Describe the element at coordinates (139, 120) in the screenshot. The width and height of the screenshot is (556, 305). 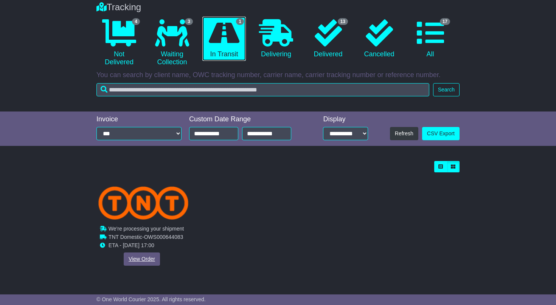
I see `div: Invoice` at that location.